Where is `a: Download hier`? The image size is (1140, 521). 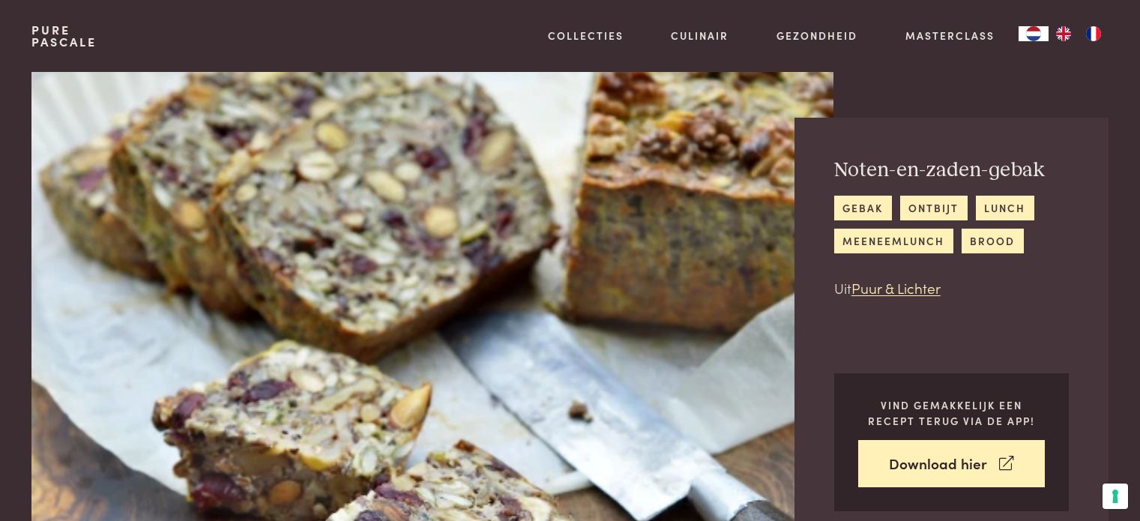 a: Download hier is located at coordinates (951, 463).